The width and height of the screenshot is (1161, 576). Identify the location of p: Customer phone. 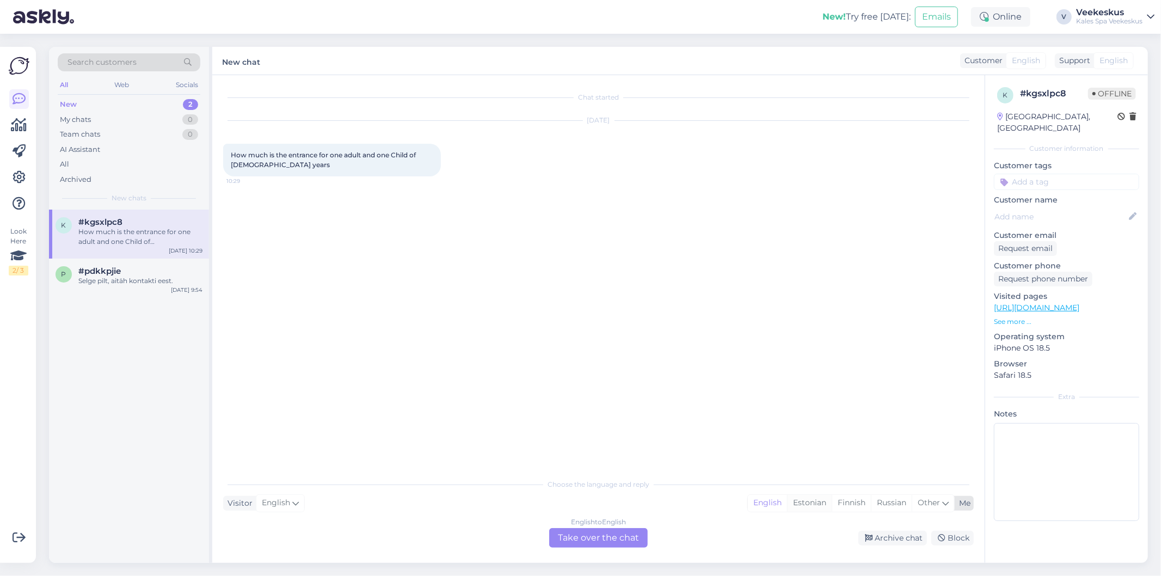
(1067, 266).